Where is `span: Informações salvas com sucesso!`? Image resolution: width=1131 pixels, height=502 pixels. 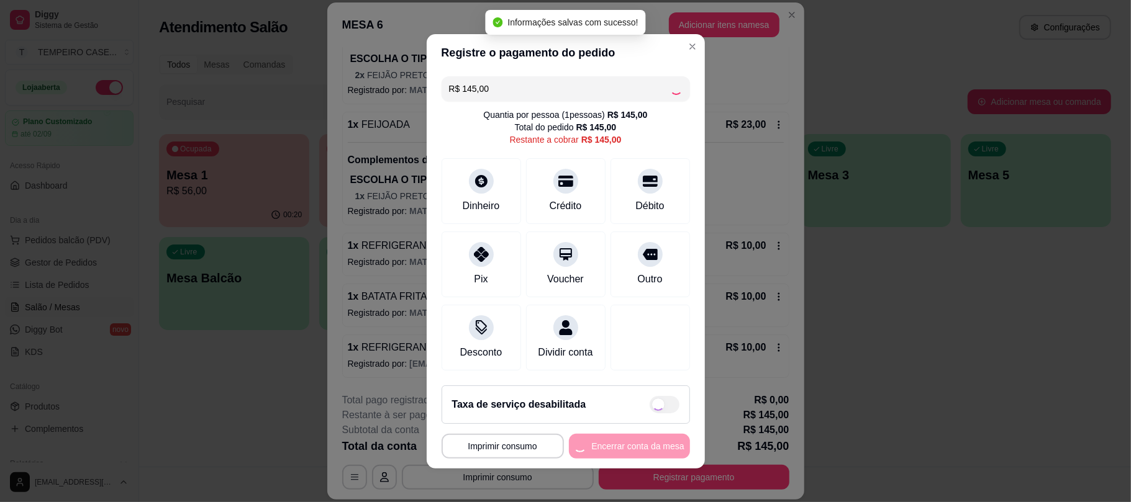
span: Informações salvas com sucesso! is located at coordinates (573, 22).